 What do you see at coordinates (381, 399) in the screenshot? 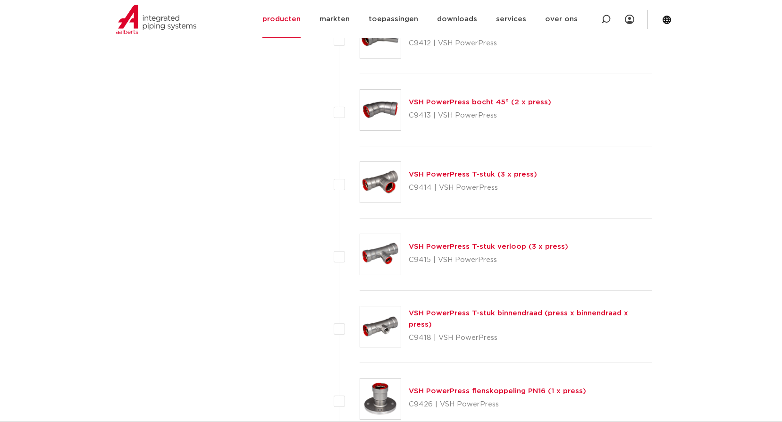
I see `img: Thumbnail for VSH PowerPress flenskoppeling PN16 (1 x press)` at bounding box center [381, 399].